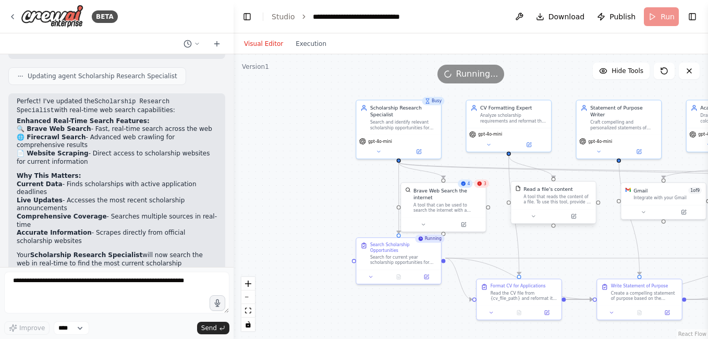 Image resolution: width=708 pixels, height=339 pixels. I want to click on strong: Live Updates, so click(40, 200).